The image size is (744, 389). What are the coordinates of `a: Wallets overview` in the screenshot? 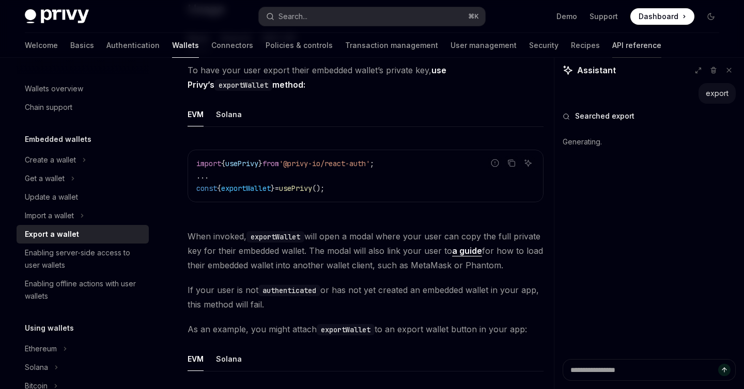 It's located at (83, 89).